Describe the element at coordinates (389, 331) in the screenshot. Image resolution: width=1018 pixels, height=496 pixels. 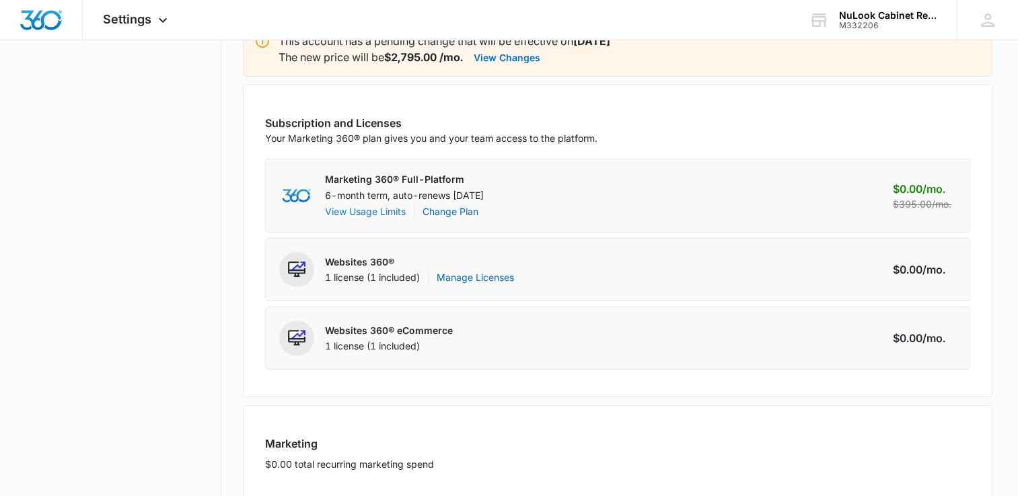
I see `p: Websites 360® eCommerce` at that location.